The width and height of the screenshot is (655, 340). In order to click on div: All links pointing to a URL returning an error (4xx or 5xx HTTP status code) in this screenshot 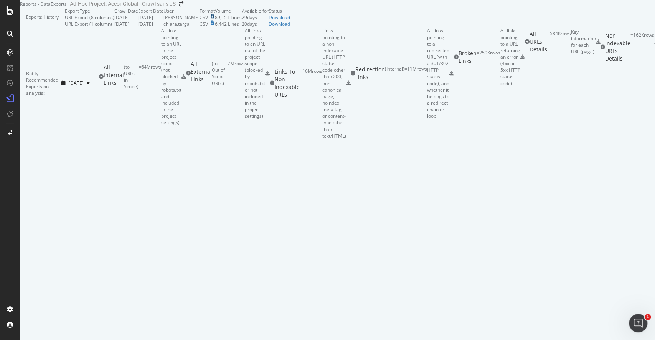, I will do `click(510, 57)`.